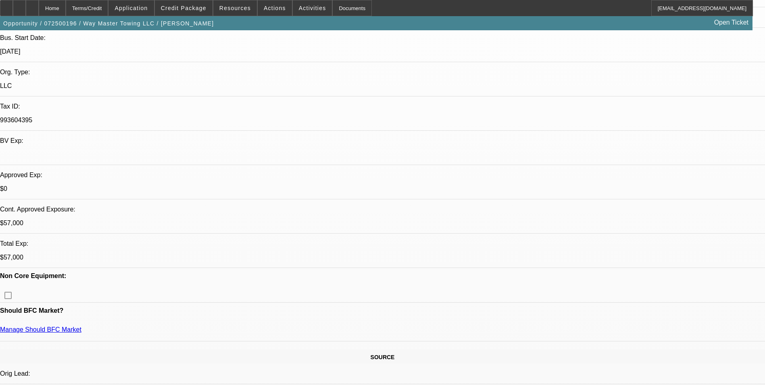 The height and width of the screenshot is (385, 765). What do you see at coordinates (131, 8) in the screenshot?
I see `span: Application` at bounding box center [131, 8].